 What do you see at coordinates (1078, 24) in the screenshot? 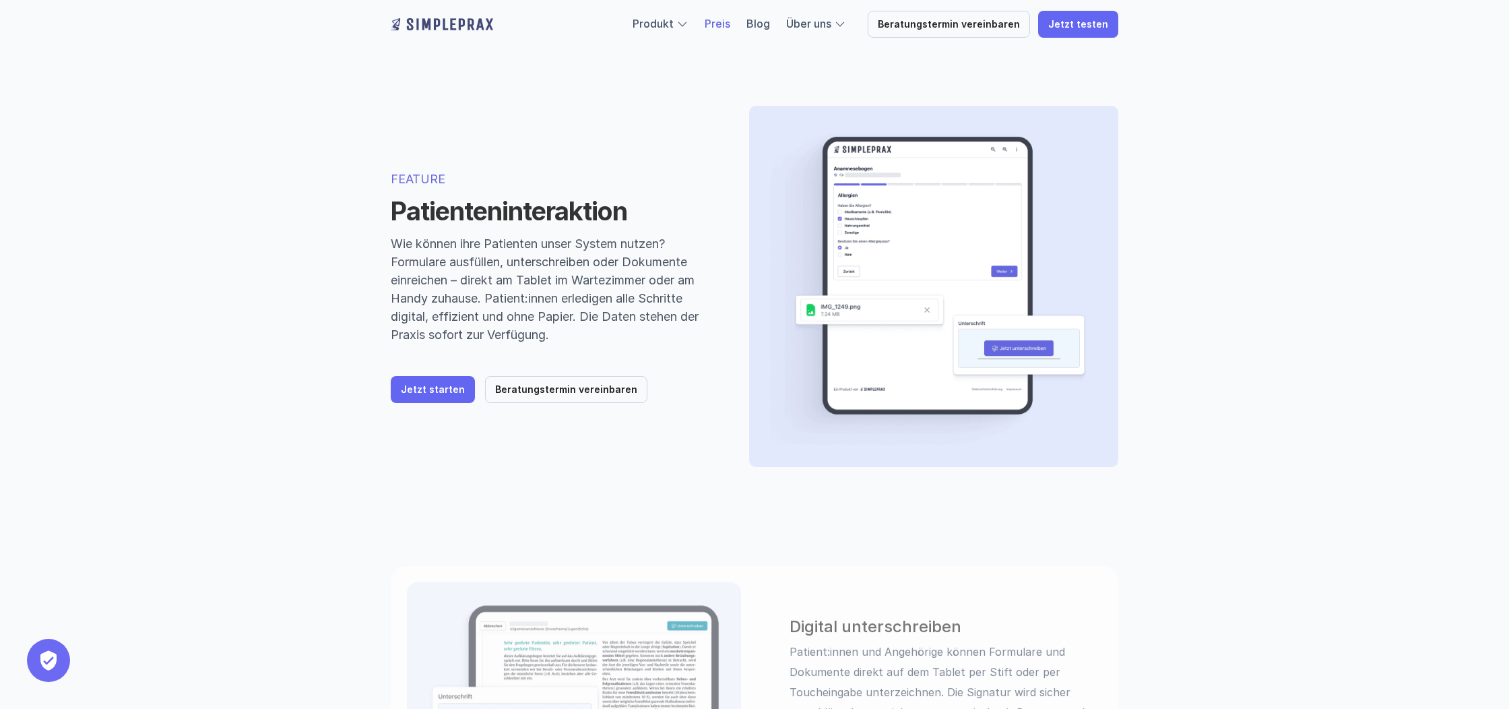
I see `a: Jetzt testen` at bounding box center [1078, 24].